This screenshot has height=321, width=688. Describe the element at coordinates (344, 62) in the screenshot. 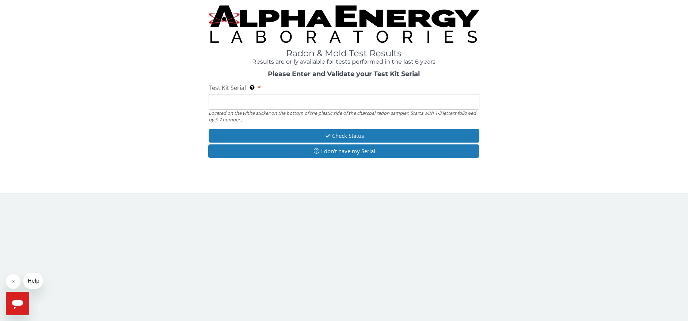

I see `h4: Results are only available for tests performed in the last 6 years` at that location.